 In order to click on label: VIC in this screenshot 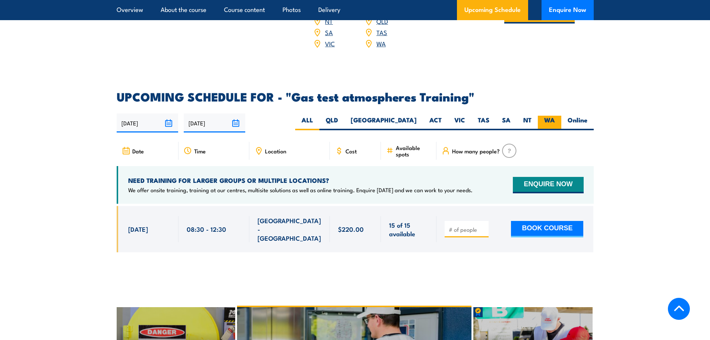, I will do `click(460, 123)`.